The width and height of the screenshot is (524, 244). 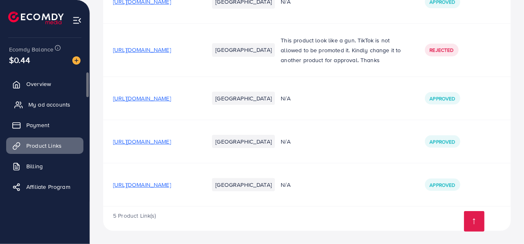 What do you see at coordinates (49, 104) in the screenshot?
I see `span: My ad accounts` at bounding box center [49, 104].